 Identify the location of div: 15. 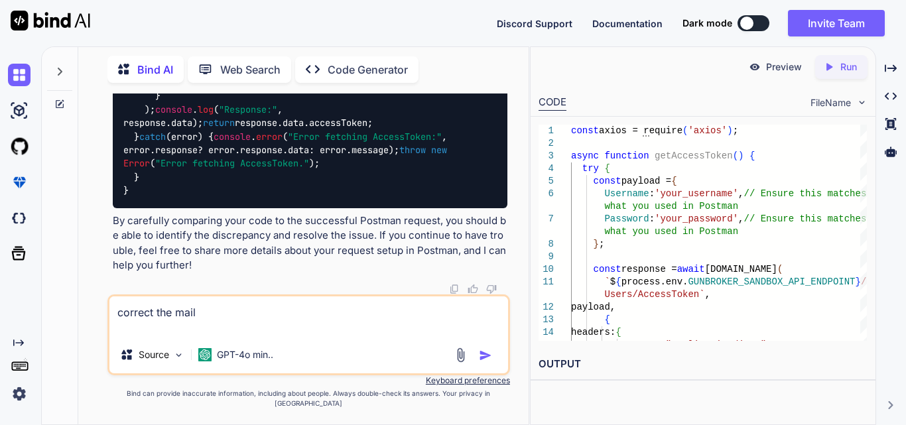
(546, 345).